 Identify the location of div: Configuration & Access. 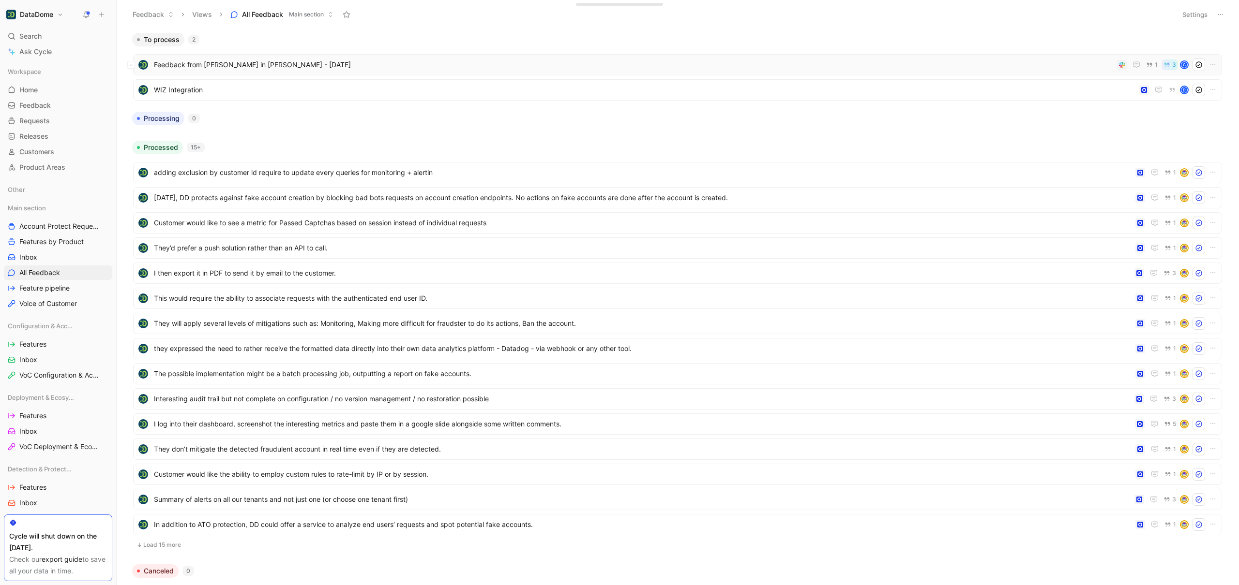
(58, 326).